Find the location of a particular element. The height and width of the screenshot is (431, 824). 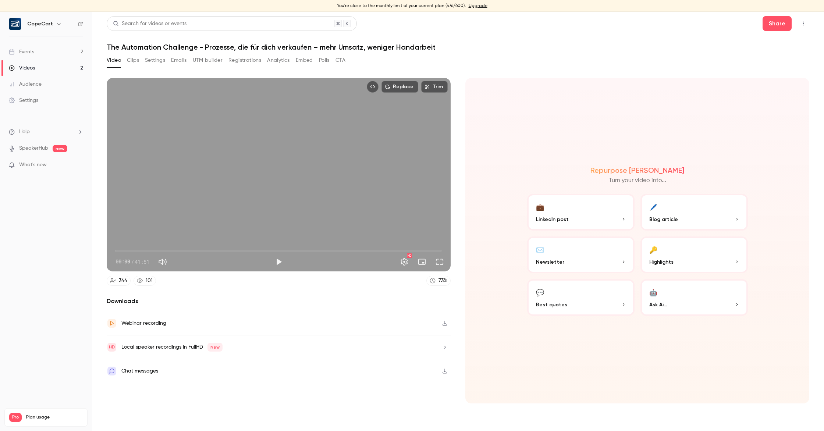

button: Play is located at coordinates (279, 262).